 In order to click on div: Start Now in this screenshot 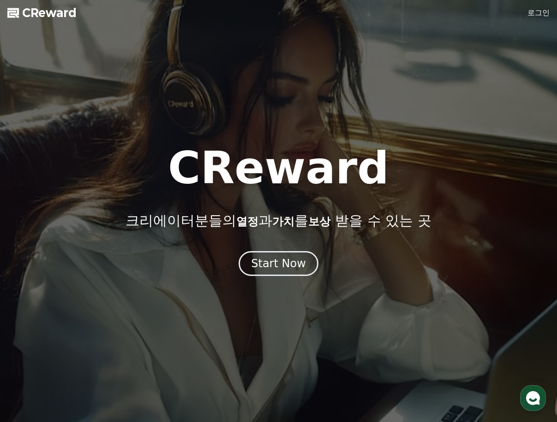, I will do `click(278, 264)`.